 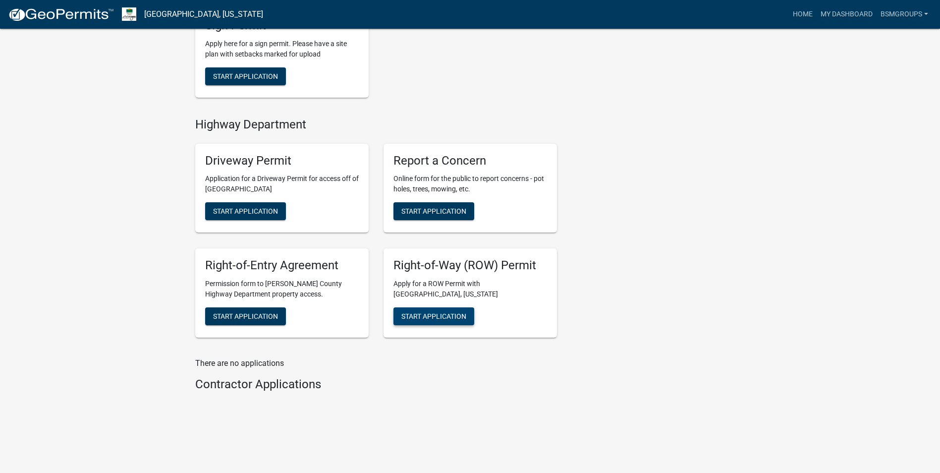 What do you see at coordinates (376, 384) in the screenshot?
I see `h4: Contractor Applications` at bounding box center [376, 384].